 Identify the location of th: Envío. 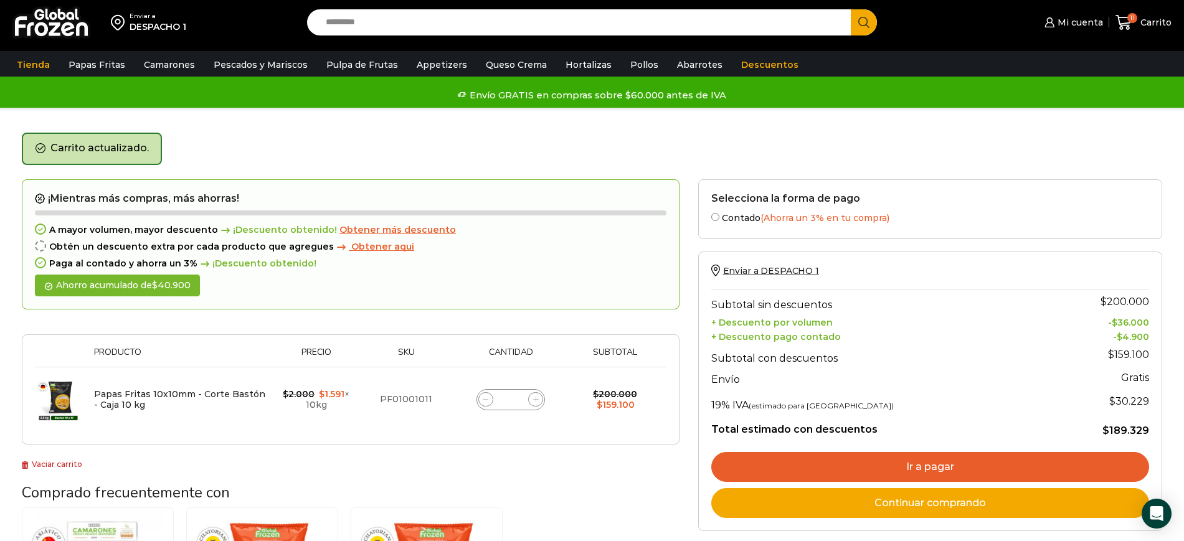
(881, 378).